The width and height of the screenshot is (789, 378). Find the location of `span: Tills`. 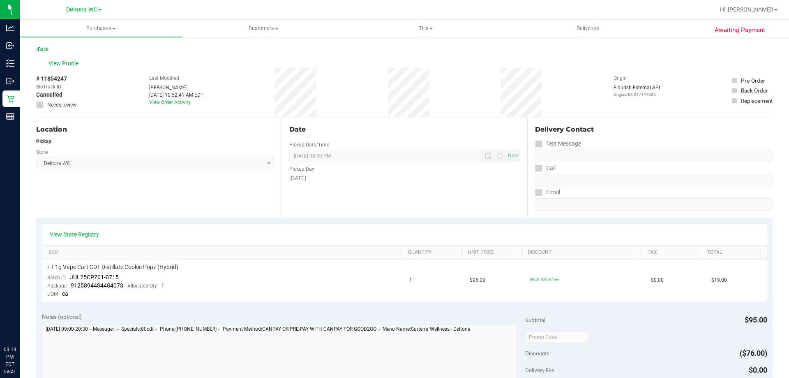

span: Tills is located at coordinates (425, 28).